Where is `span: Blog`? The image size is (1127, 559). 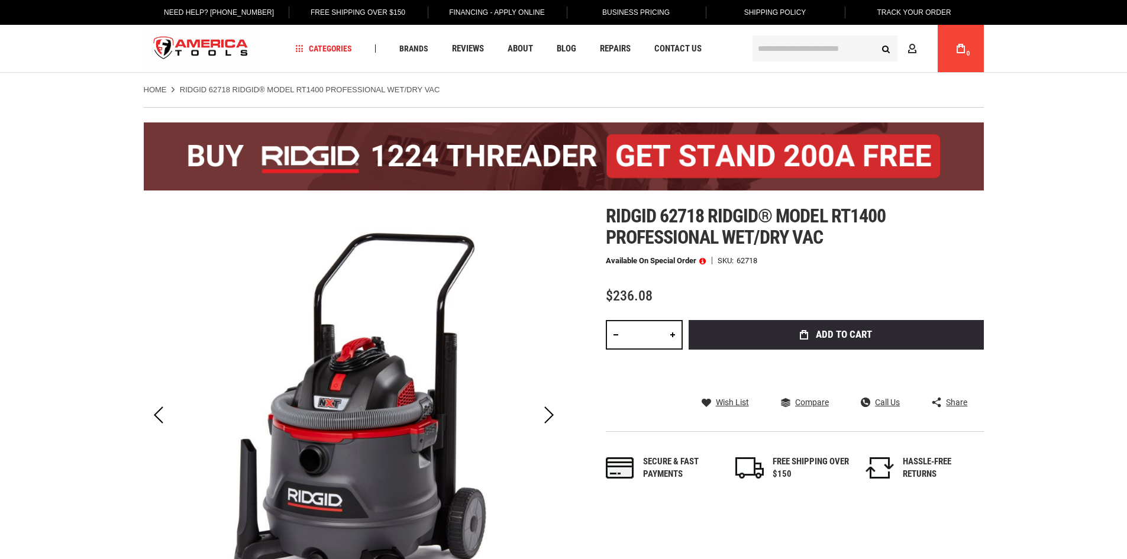 span: Blog is located at coordinates (566, 49).